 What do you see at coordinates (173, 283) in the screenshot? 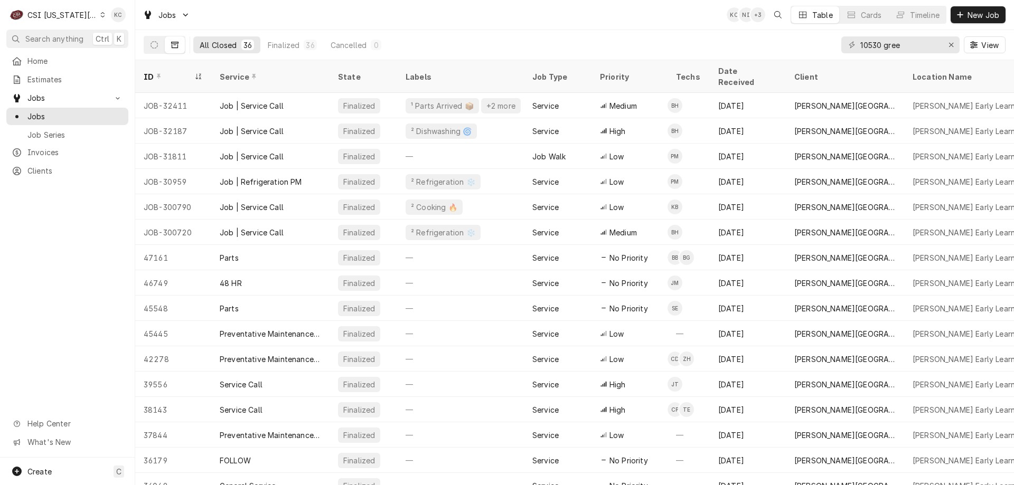
I see `div: 46749` at bounding box center [173, 283].